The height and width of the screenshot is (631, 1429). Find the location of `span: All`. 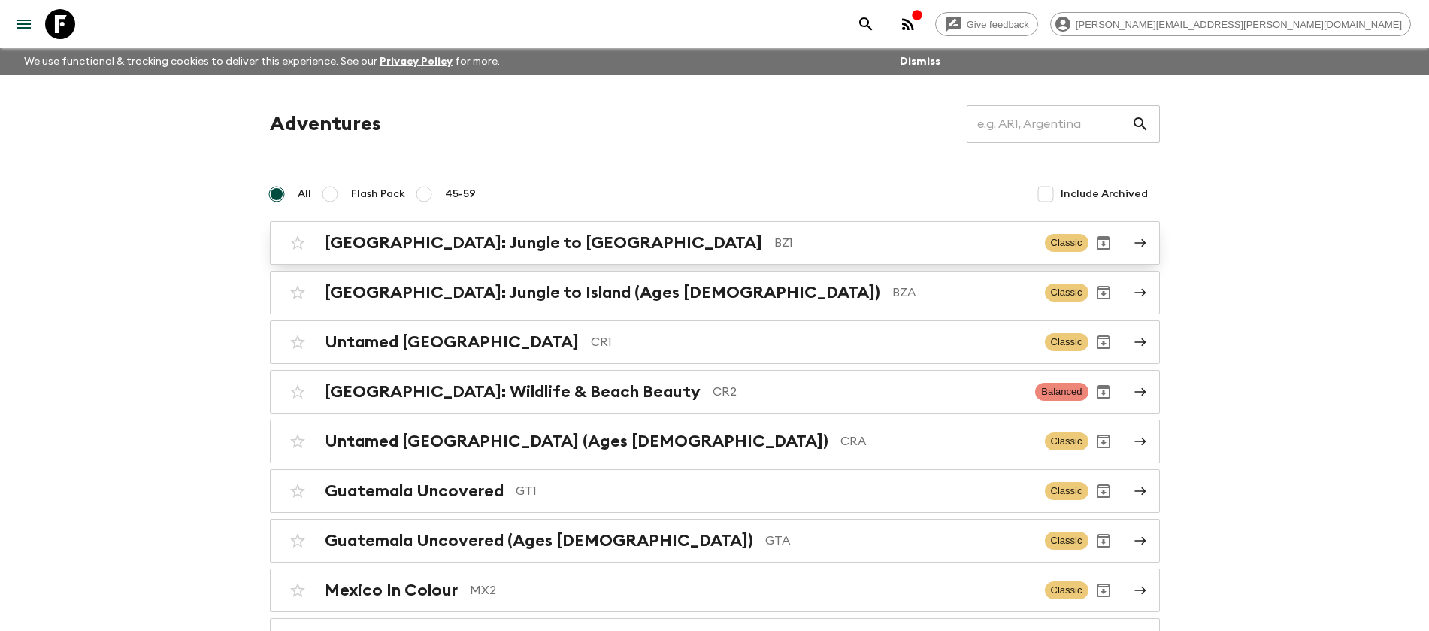

span: All is located at coordinates (304, 194).